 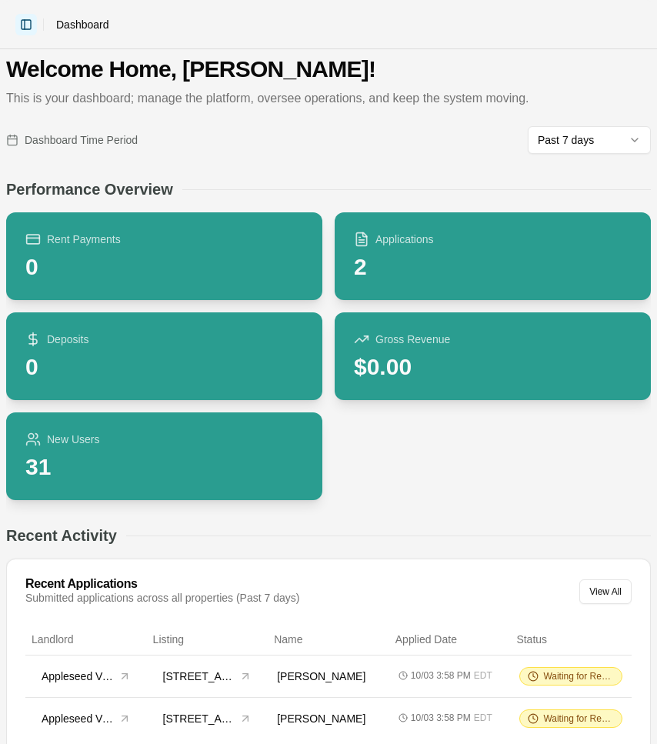 I want to click on button: View All, so click(x=606, y=592).